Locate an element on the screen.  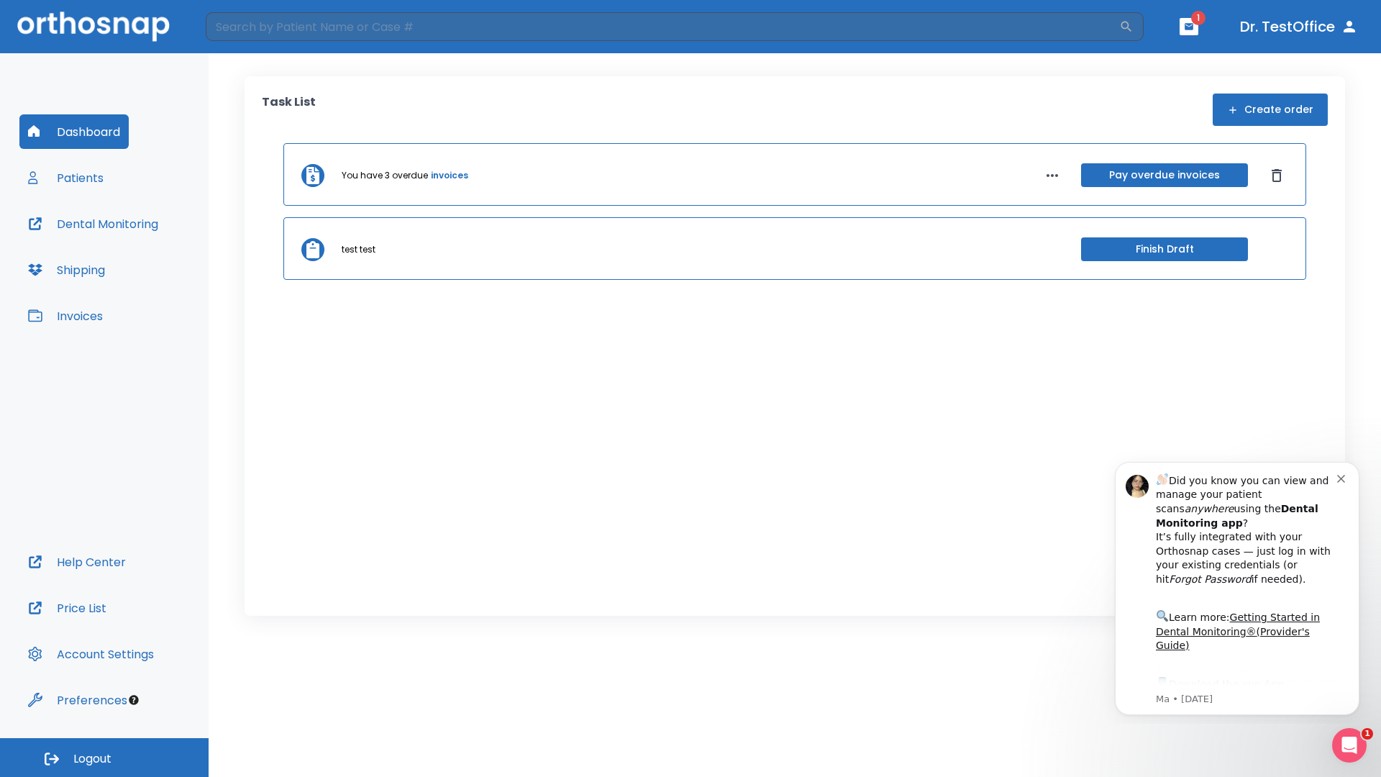
a: App Store is located at coordinates (127, 242).